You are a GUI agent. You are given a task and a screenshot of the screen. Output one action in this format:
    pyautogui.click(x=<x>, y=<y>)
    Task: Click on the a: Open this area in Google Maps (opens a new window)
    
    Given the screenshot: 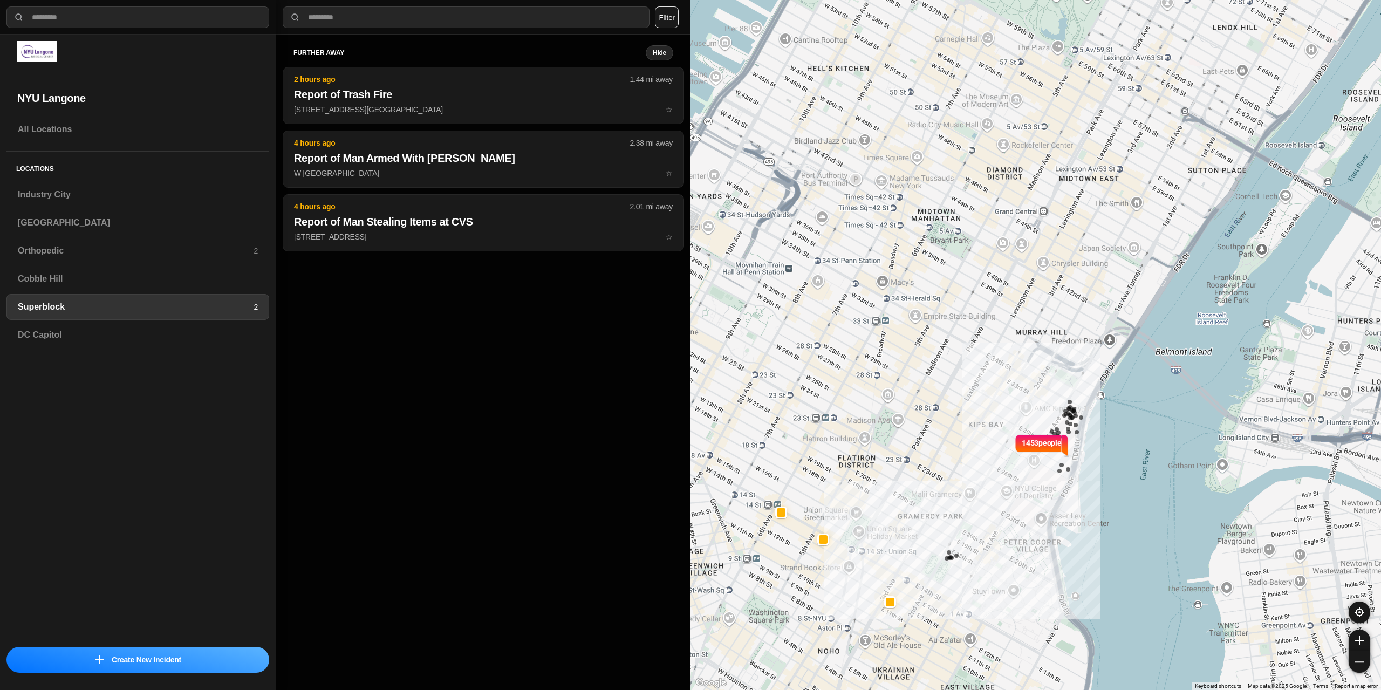 What is the action you would take?
    pyautogui.click(x=711, y=683)
    